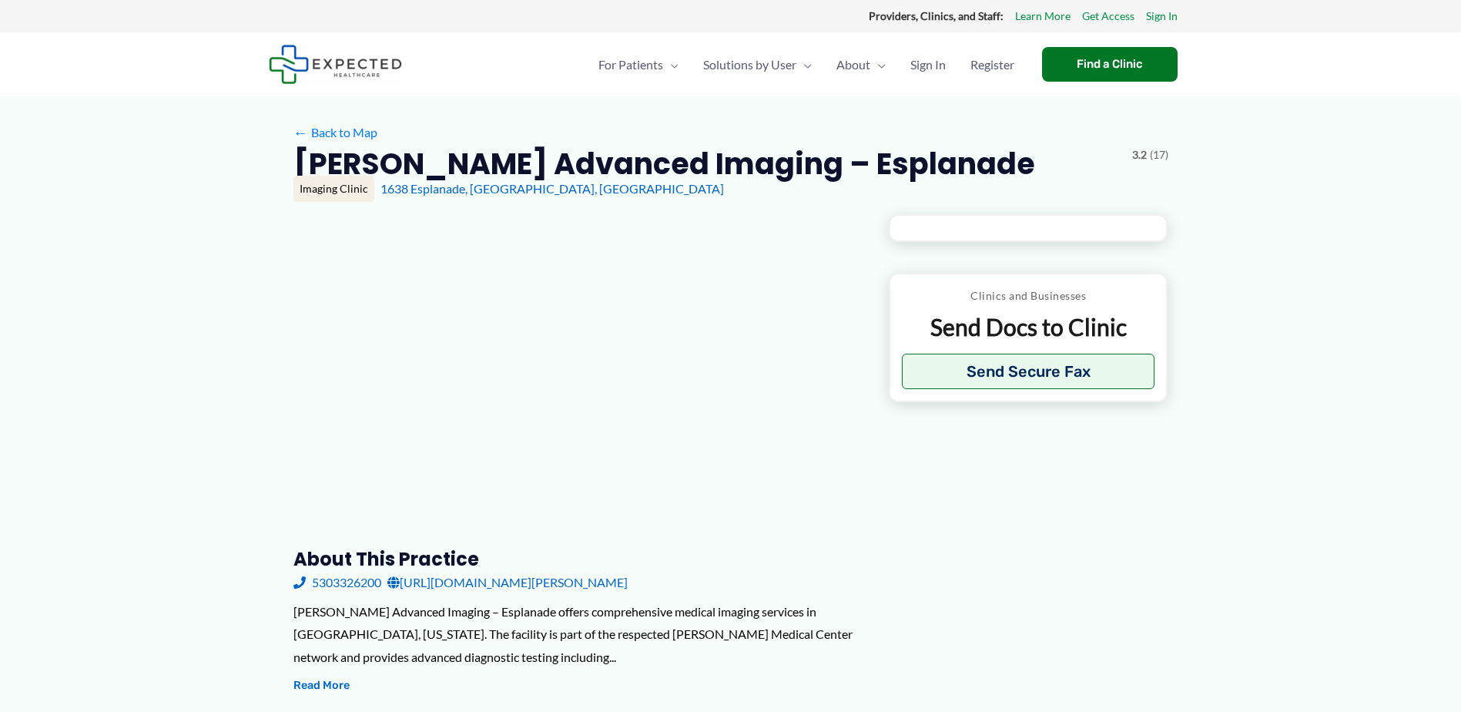 The height and width of the screenshot is (712, 1461). I want to click on a: For PatientsMenu Toggle, so click(638, 65).